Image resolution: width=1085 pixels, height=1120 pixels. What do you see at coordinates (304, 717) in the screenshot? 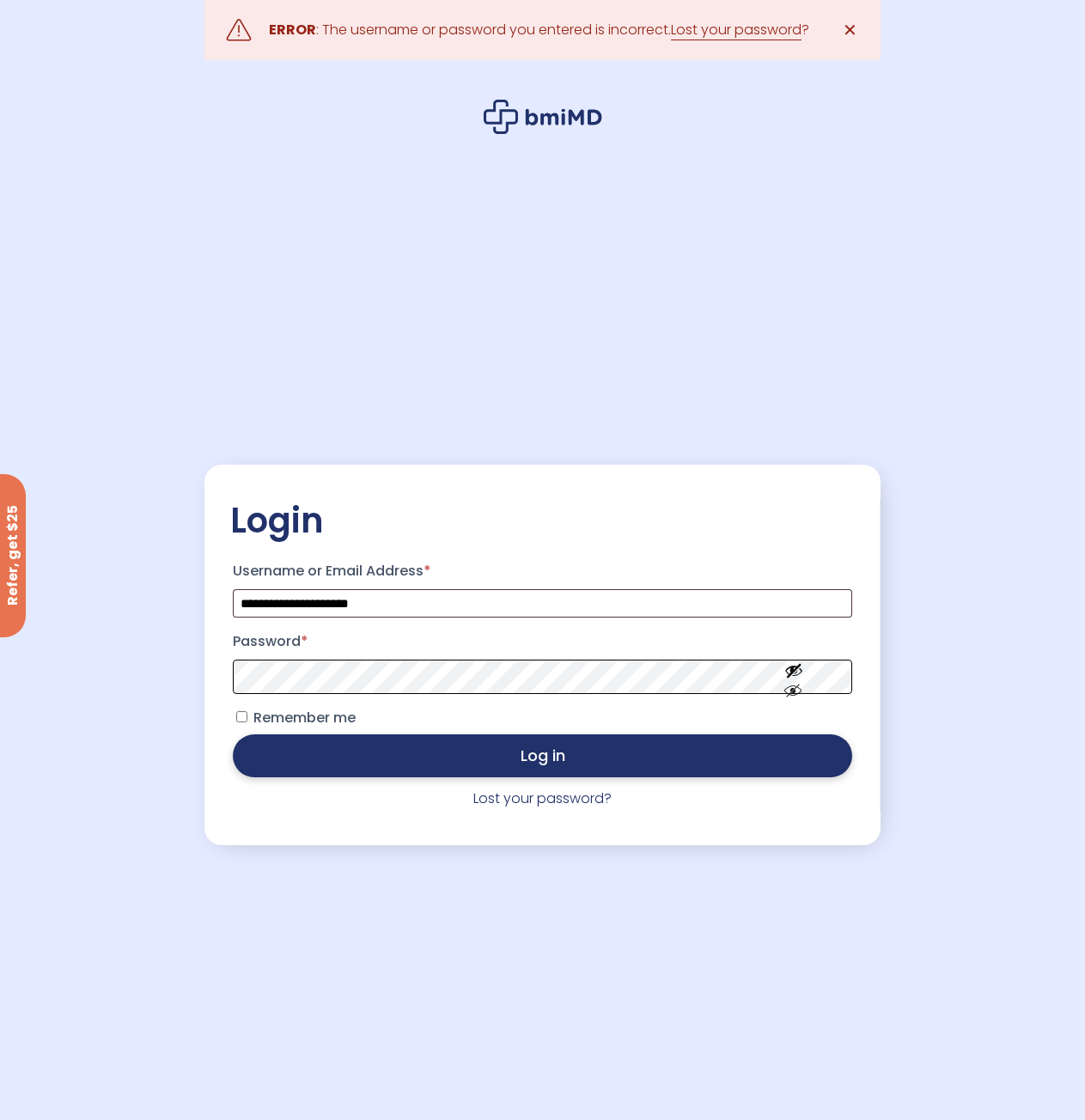
I see `span: Remember me` at bounding box center [304, 717].